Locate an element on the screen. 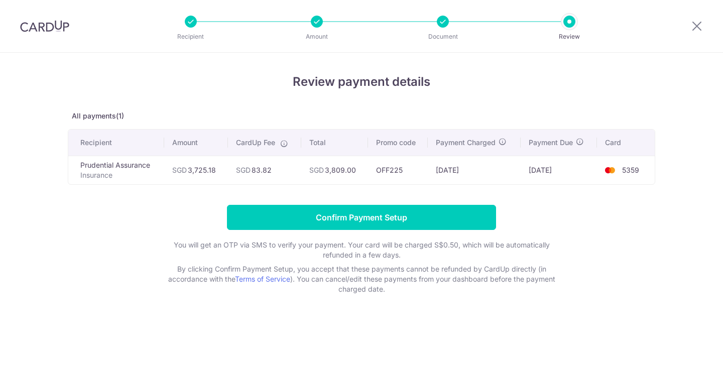 The image size is (723, 367). td: OFF225 is located at coordinates (397, 170).